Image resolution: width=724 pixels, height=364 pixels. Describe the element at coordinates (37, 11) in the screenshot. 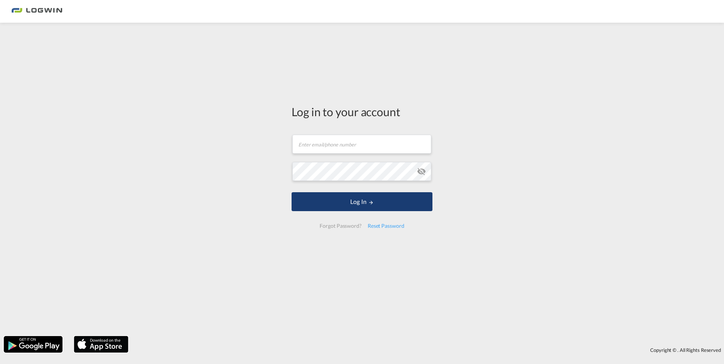

I see `img: bc73a0e0d8c111efacd525e4c8ad7d32.png` at that location.